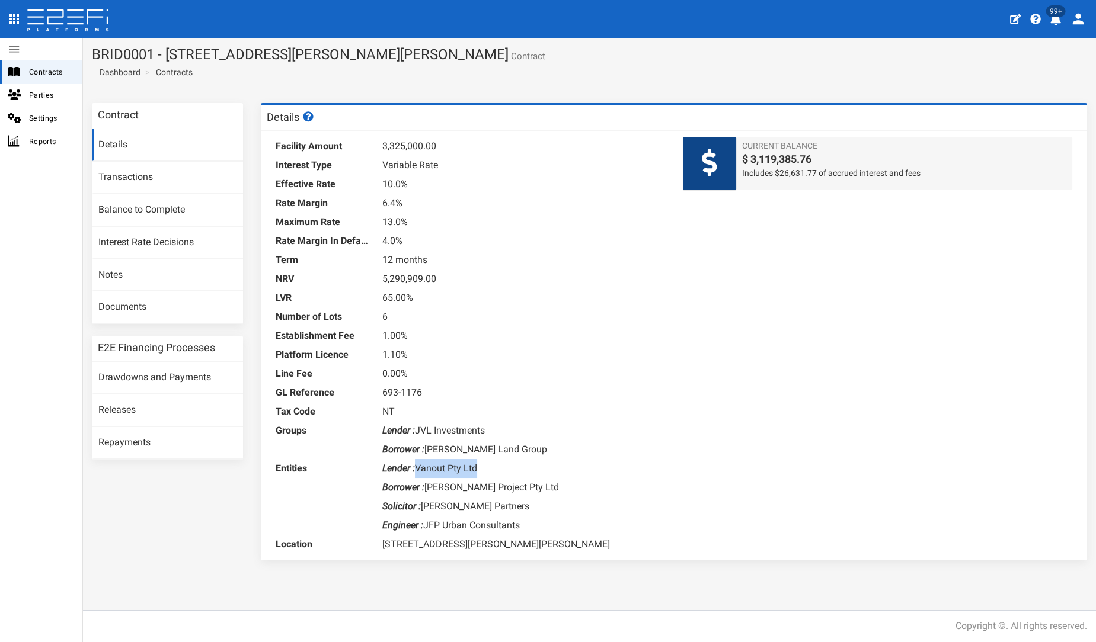  Describe the element at coordinates (523, 203) in the screenshot. I see `dd: 6.4%` at that location.